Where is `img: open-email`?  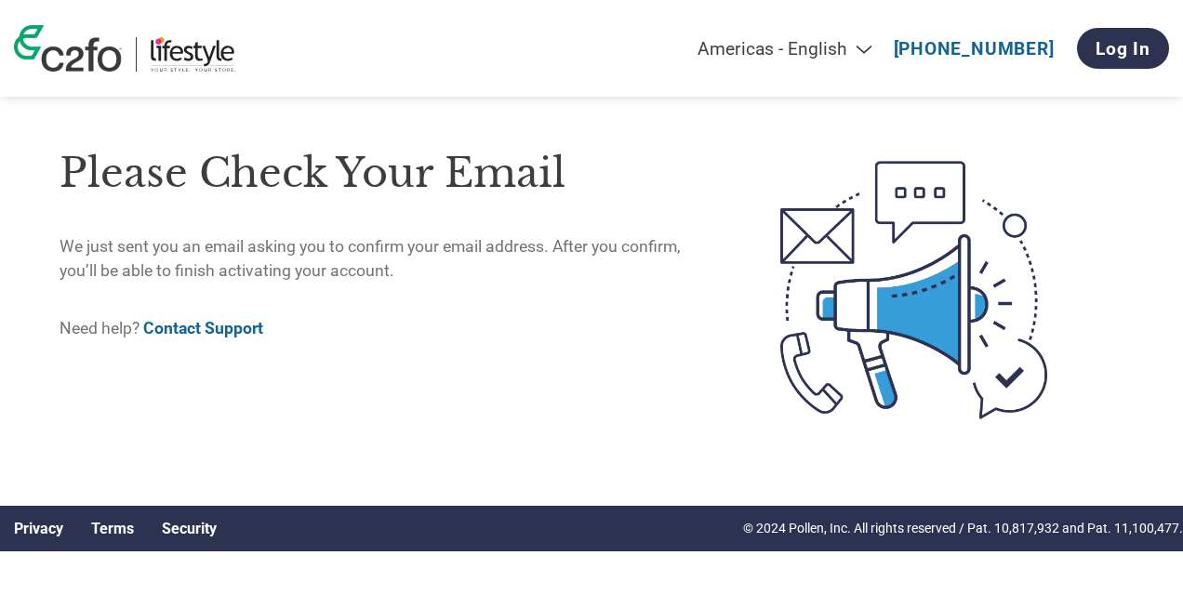 img: open-email is located at coordinates (914, 290).